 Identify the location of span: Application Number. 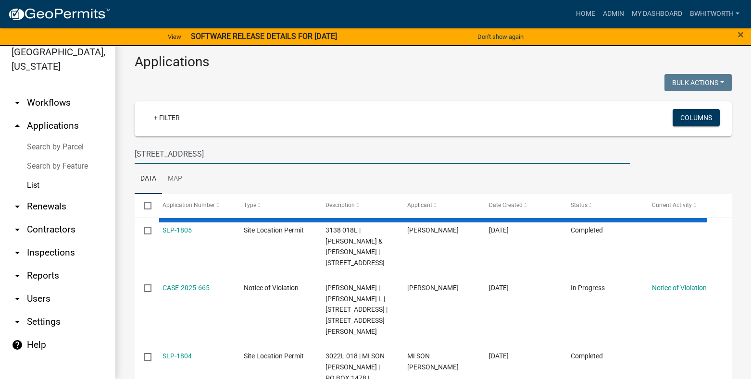
(188, 205).